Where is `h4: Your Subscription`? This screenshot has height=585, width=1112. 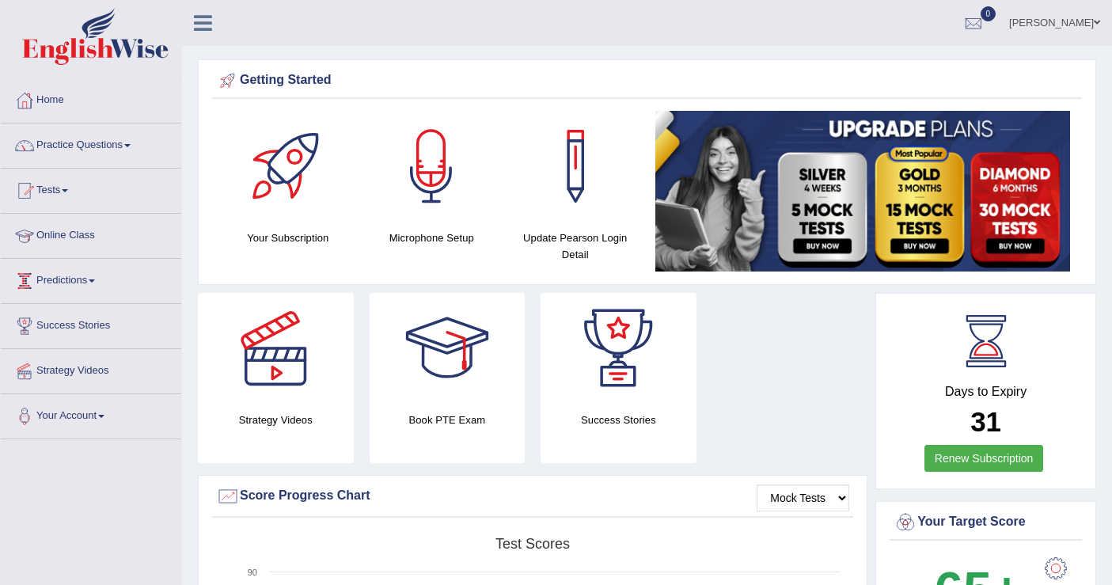
h4: Your Subscription is located at coordinates (288, 237).